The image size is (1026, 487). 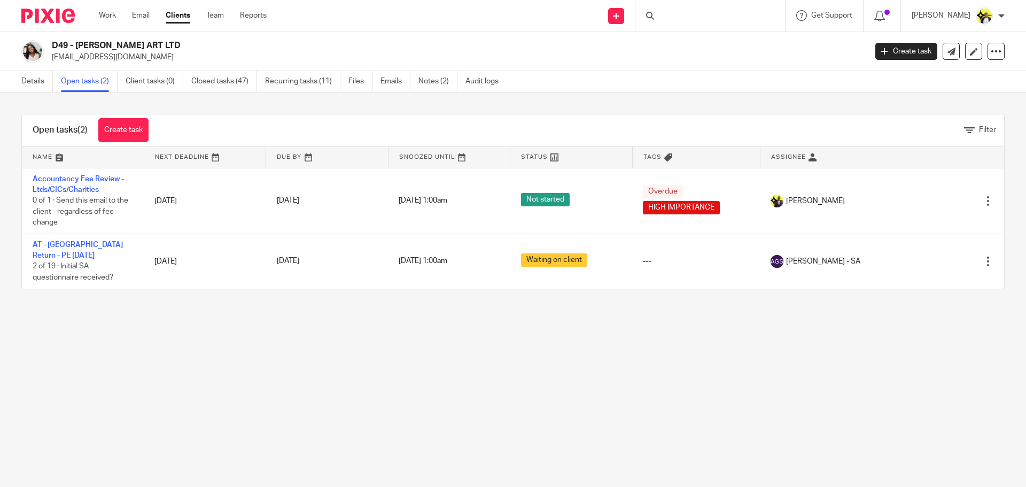 What do you see at coordinates (662, 191) in the screenshot?
I see `span: Overdue` at bounding box center [662, 191].